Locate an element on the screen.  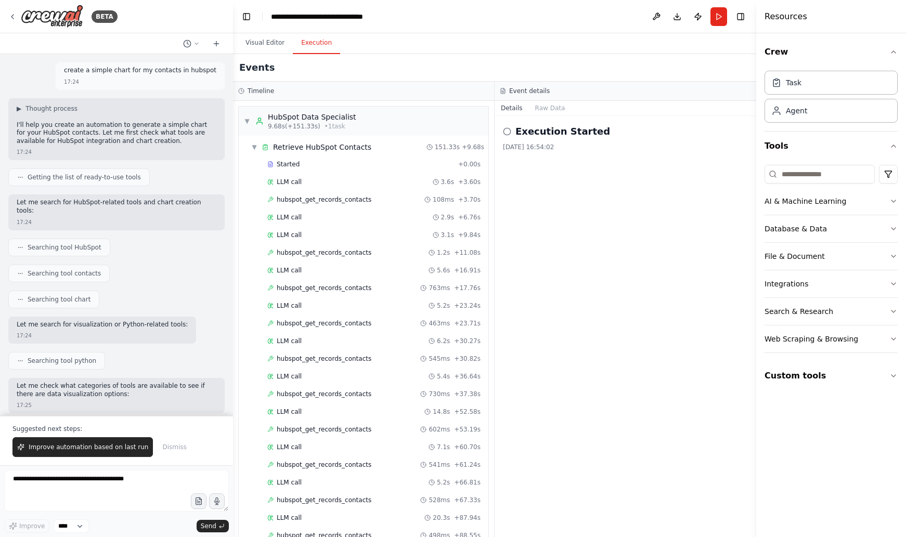
span: Started is located at coordinates (288, 164).